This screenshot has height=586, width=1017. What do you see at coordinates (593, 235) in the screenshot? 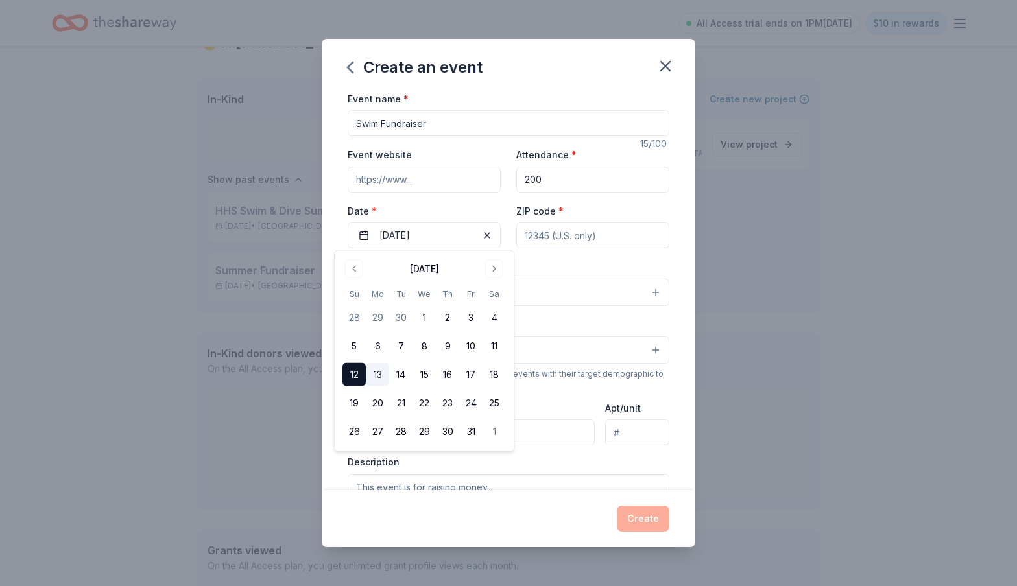
I see `input: 12345 (U.S. only)` at bounding box center [593, 235].